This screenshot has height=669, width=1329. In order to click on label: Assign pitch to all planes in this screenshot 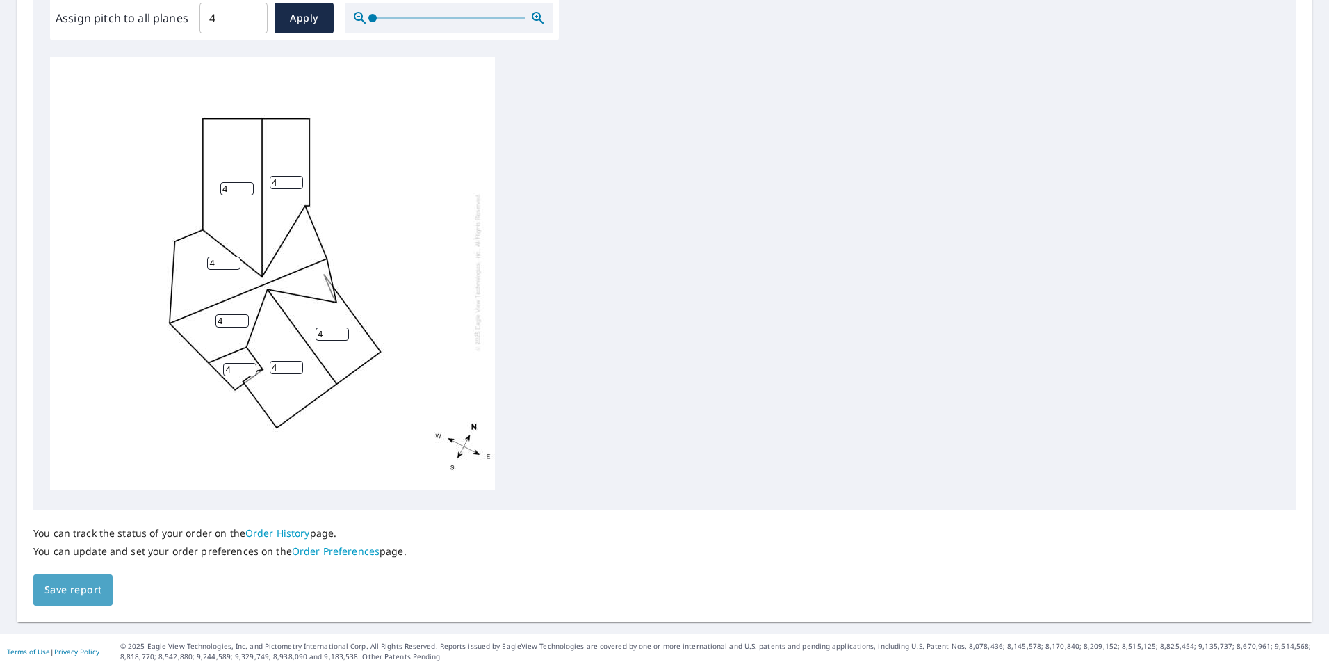, I will do `click(122, 18)`.